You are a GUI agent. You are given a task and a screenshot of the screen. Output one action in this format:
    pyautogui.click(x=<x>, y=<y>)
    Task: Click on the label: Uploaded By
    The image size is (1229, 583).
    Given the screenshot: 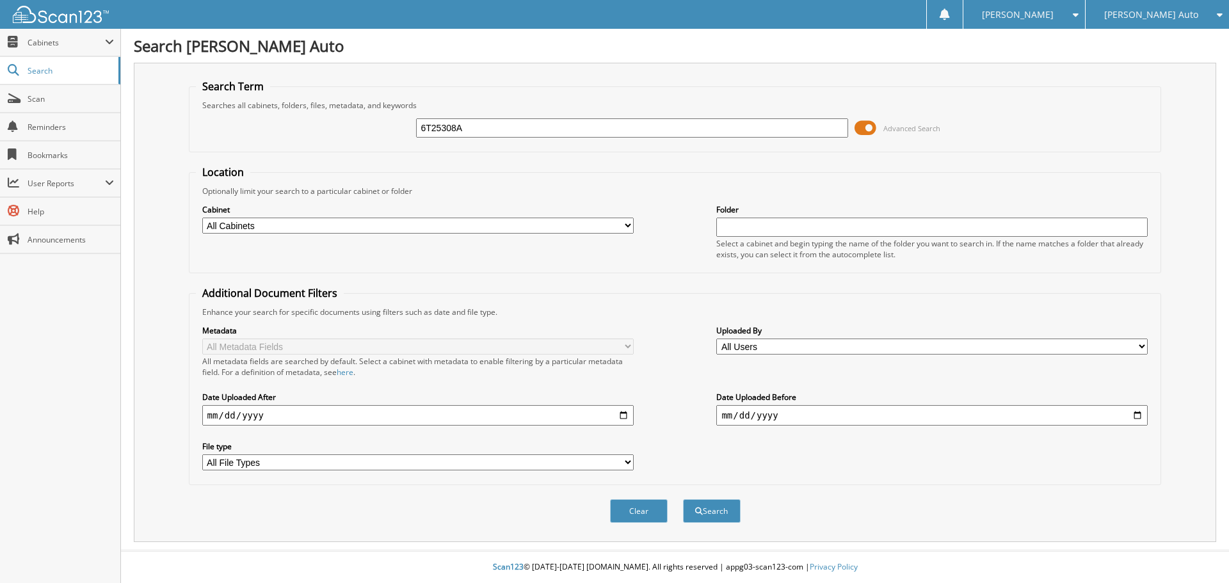 What is the action you would take?
    pyautogui.click(x=932, y=330)
    